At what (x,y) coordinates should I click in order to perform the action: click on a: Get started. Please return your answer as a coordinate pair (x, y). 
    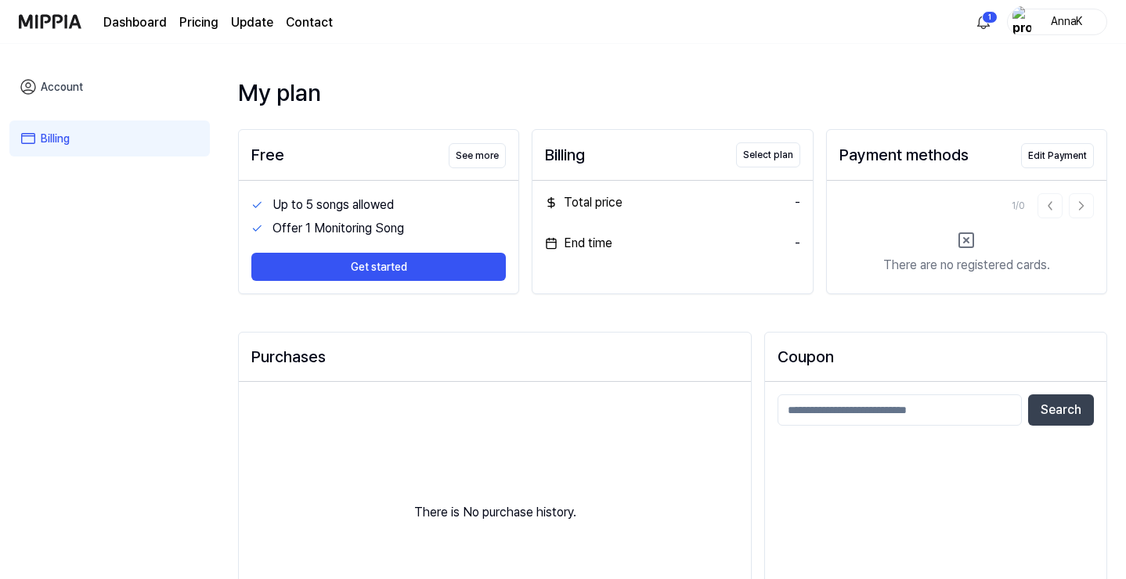
    Looking at the image, I should click on (378, 261).